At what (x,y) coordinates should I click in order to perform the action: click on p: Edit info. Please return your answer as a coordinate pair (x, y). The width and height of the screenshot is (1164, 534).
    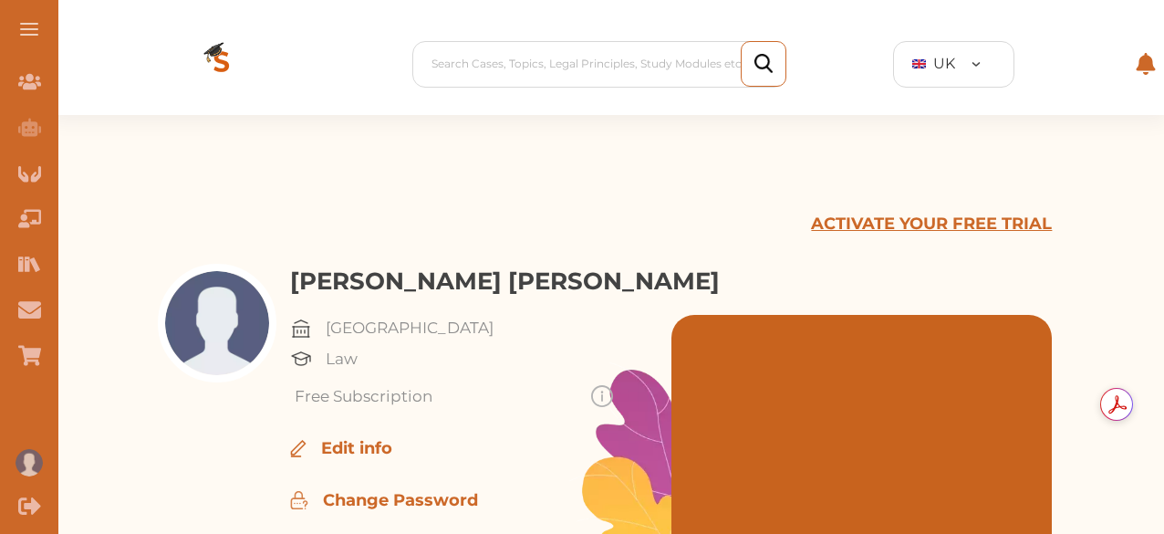
    Looking at the image, I should click on (357, 448).